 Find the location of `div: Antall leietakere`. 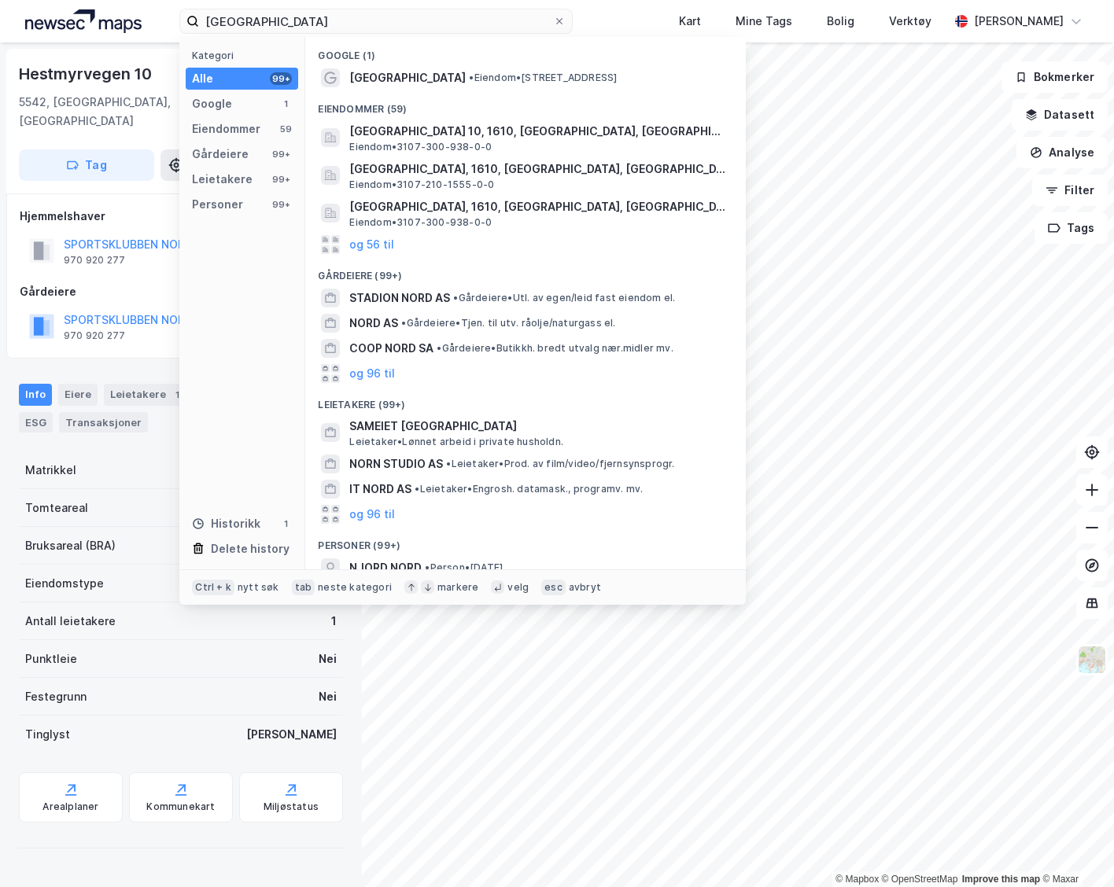

div: Antall leietakere is located at coordinates (70, 621).